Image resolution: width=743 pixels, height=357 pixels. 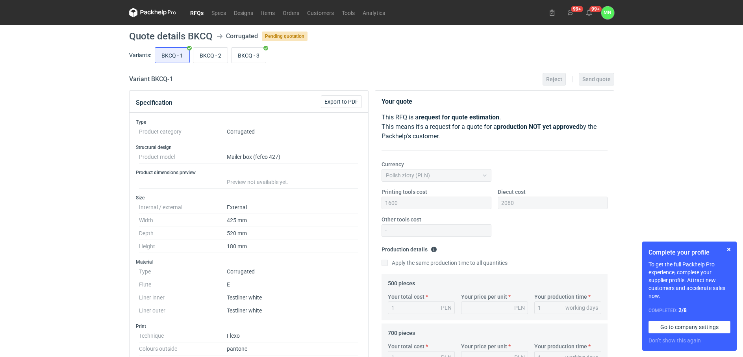 I want to click on label: Printing tools cost, so click(x=404, y=192).